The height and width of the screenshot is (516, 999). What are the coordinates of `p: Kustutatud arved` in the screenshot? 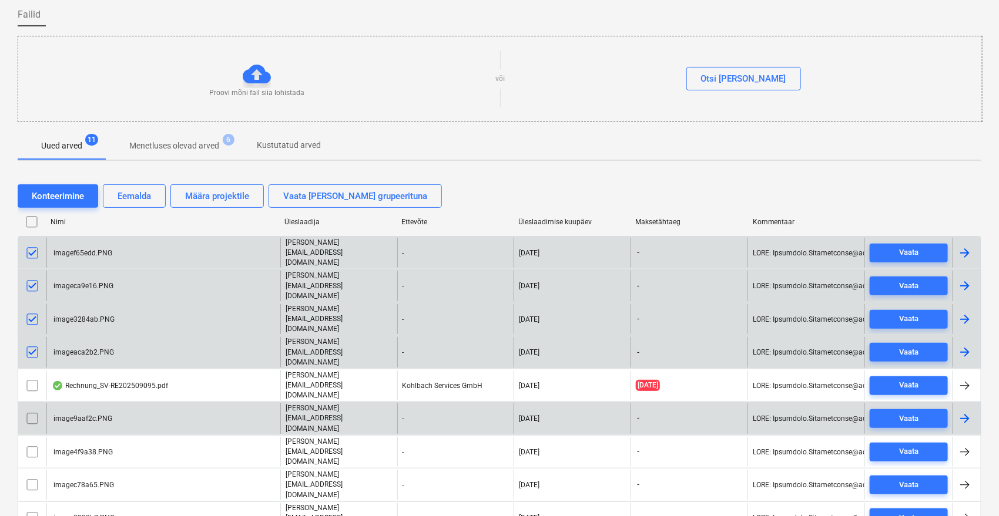 It's located at (288, 145).